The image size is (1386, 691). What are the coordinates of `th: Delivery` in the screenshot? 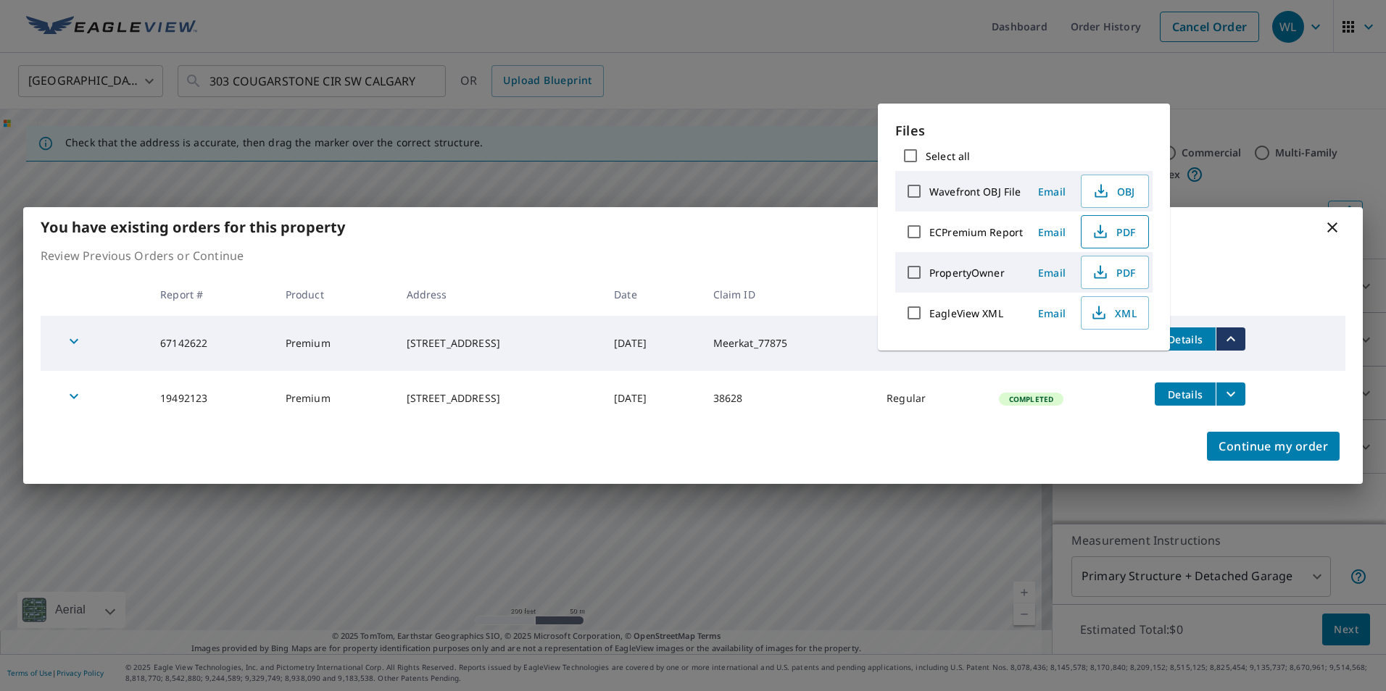 It's located at (931, 294).